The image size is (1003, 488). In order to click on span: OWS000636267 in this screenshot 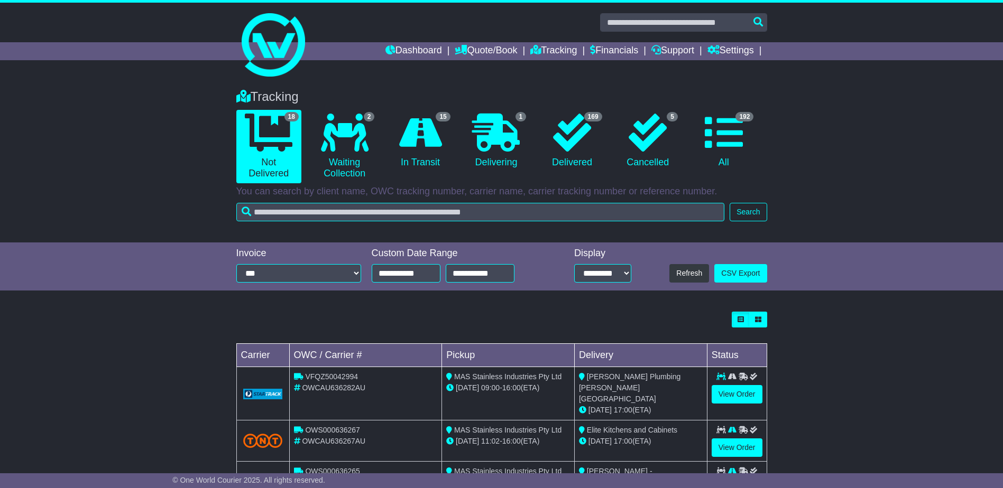, I will do `click(332, 430)`.